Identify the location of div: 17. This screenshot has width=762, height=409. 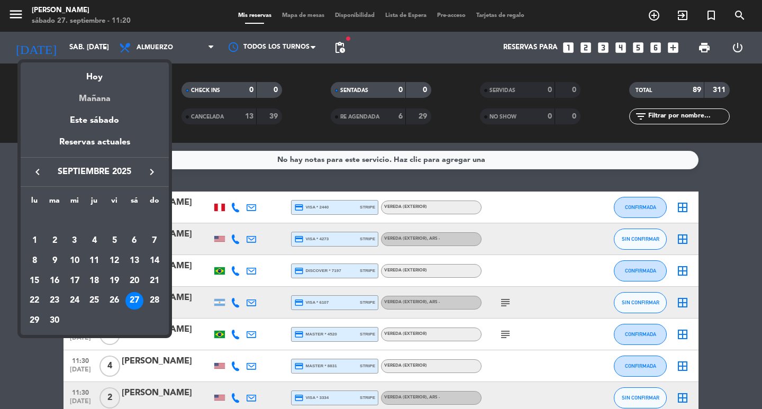
(75, 281).